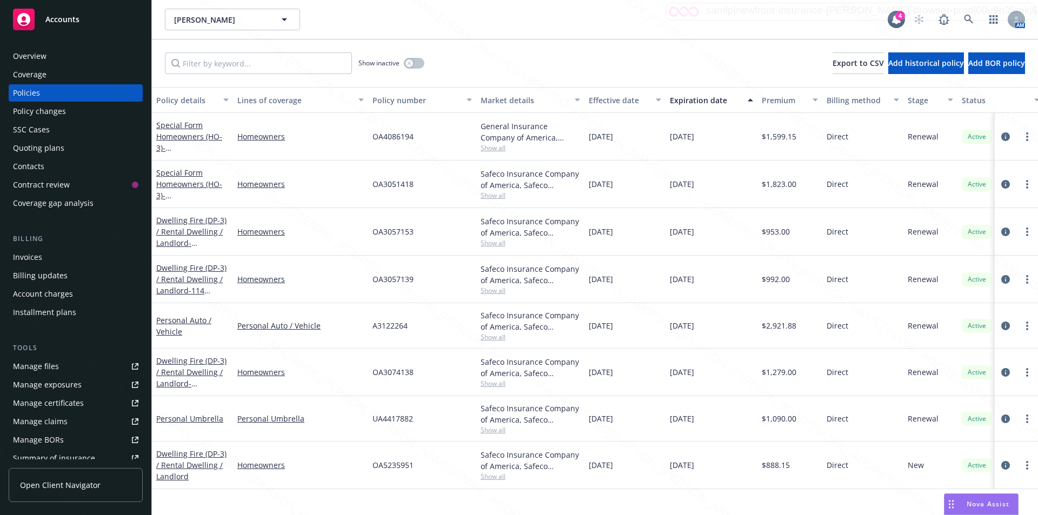 The height and width of the screenshot is (515, 1038). Describe the element at coordinates (41, 185) in the screenshot. I see `div: Contract review` at that location.